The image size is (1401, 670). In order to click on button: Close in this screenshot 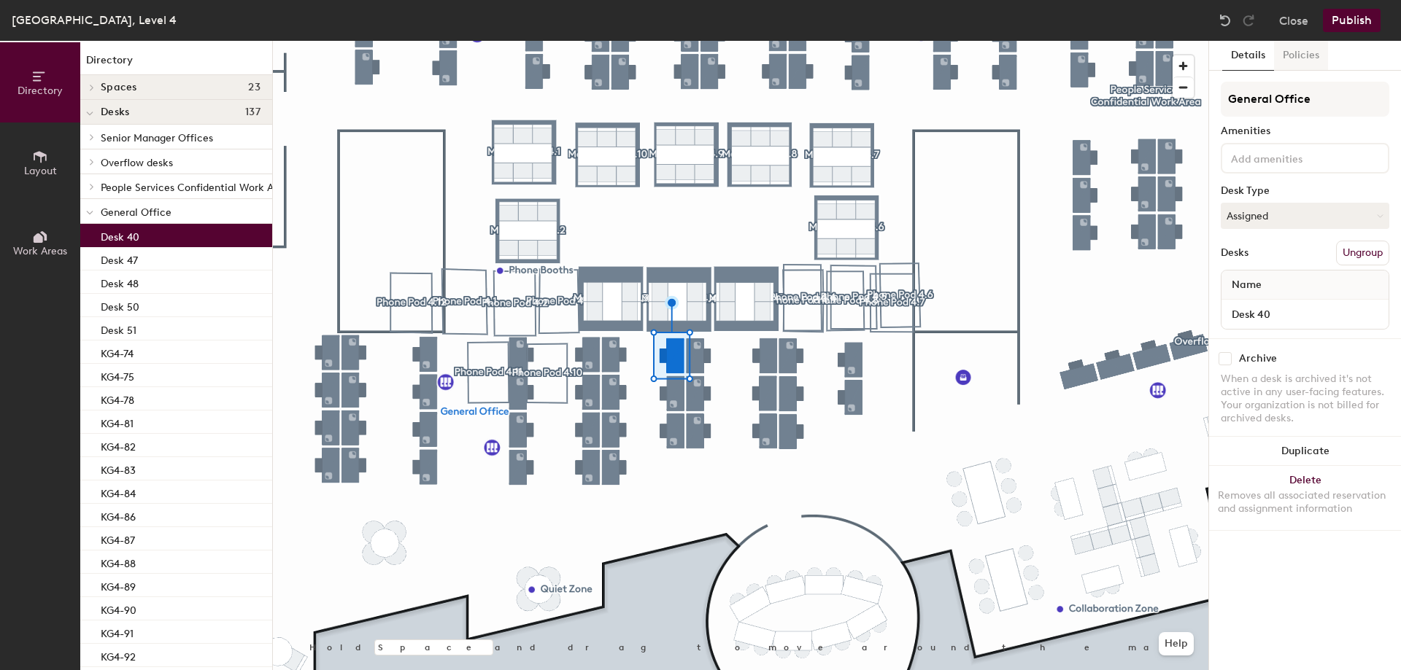, I will do `click(1293, 20)`.